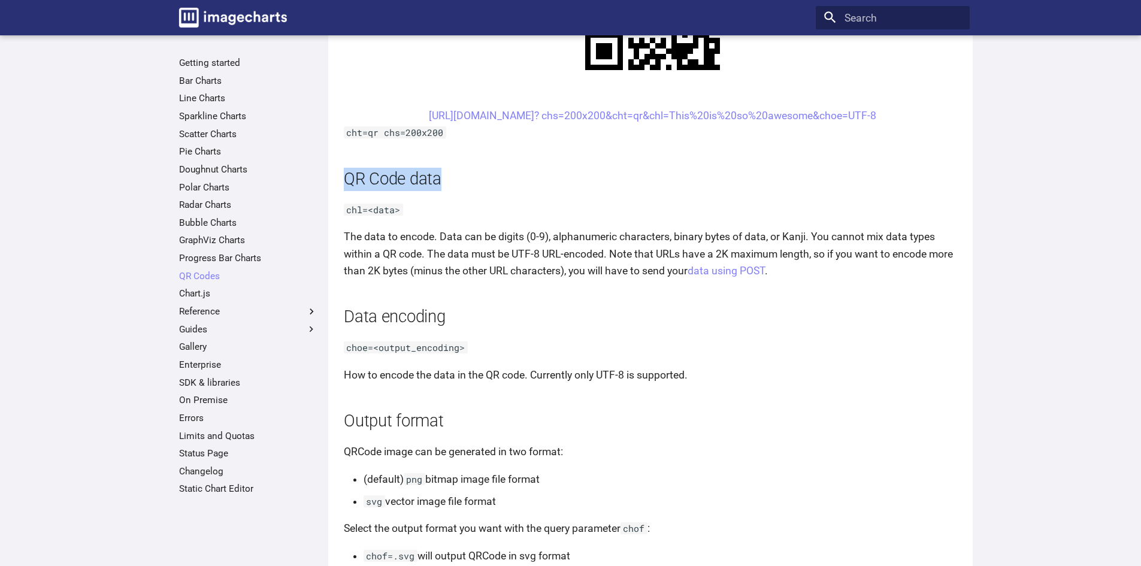 Image resolution: width=1141 pixels, height=566 pixels. I want to click on a: Radar Charts, so click(248, 205).